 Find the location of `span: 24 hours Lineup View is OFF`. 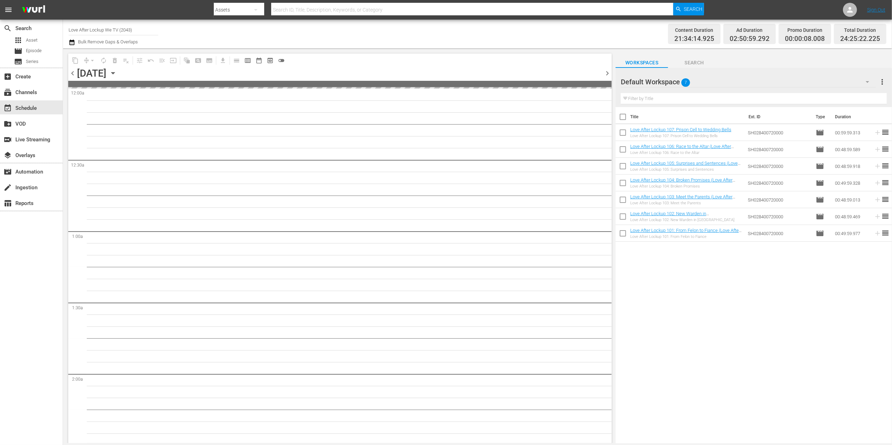

span: 24 hours Lineup View is OFF is located at coordinates (281, 61).